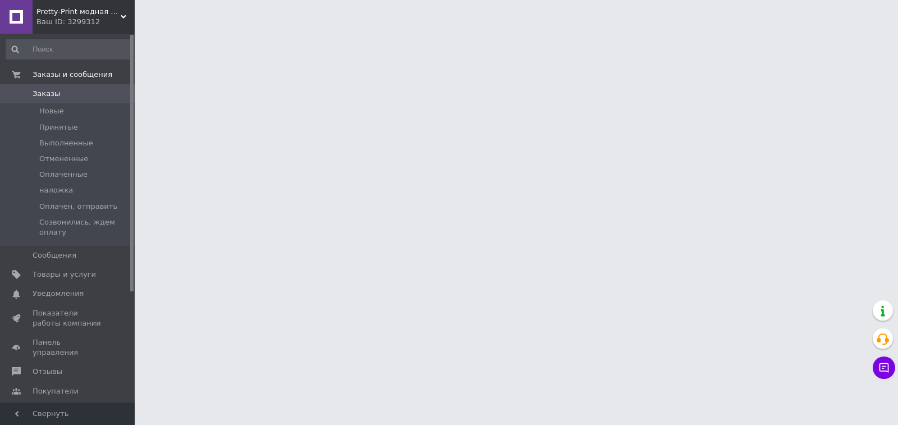 This screenshot has width=898, height=425. Describe the element at coordinates (68, 318) in the screenshot. I see `span: Показатели работы компании` at that location.